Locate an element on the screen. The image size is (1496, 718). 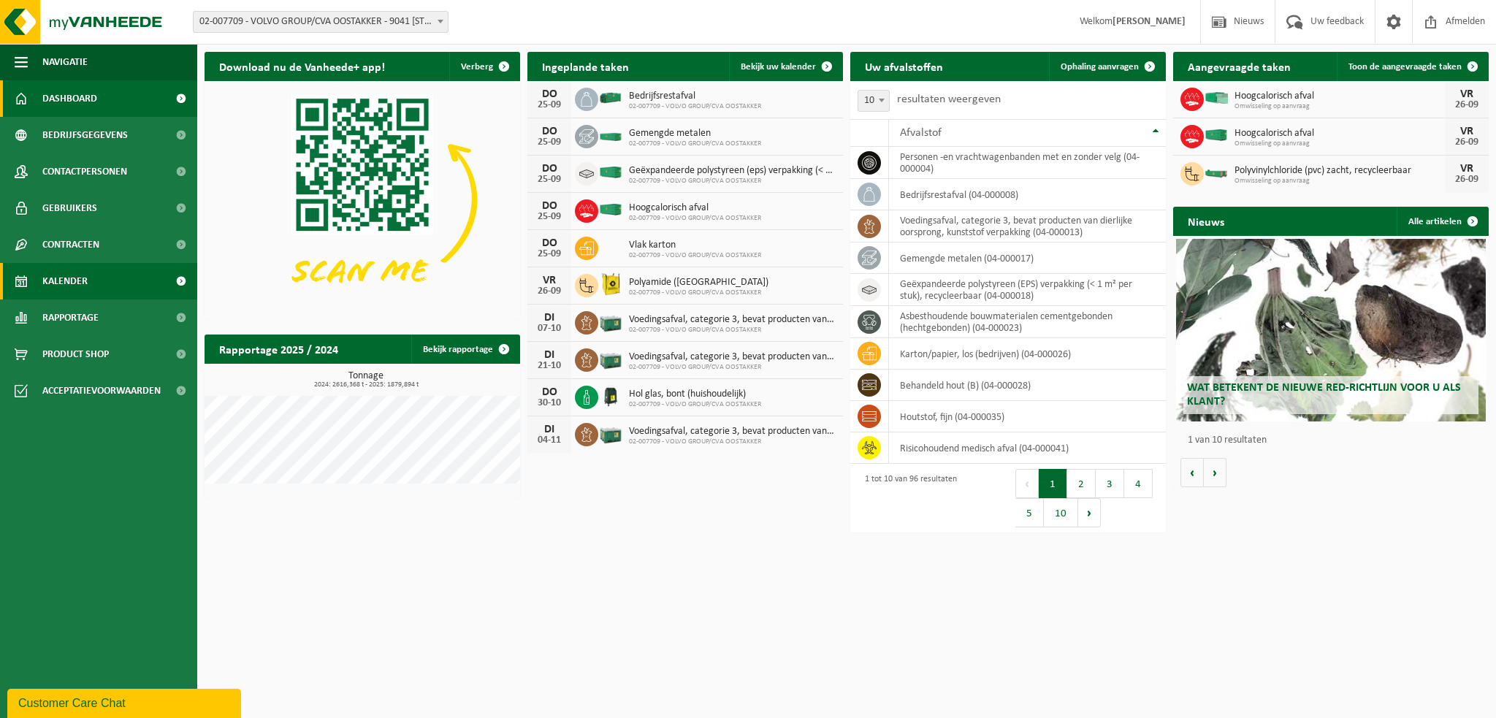
button: 3 is located at coordinates (1110, 484).